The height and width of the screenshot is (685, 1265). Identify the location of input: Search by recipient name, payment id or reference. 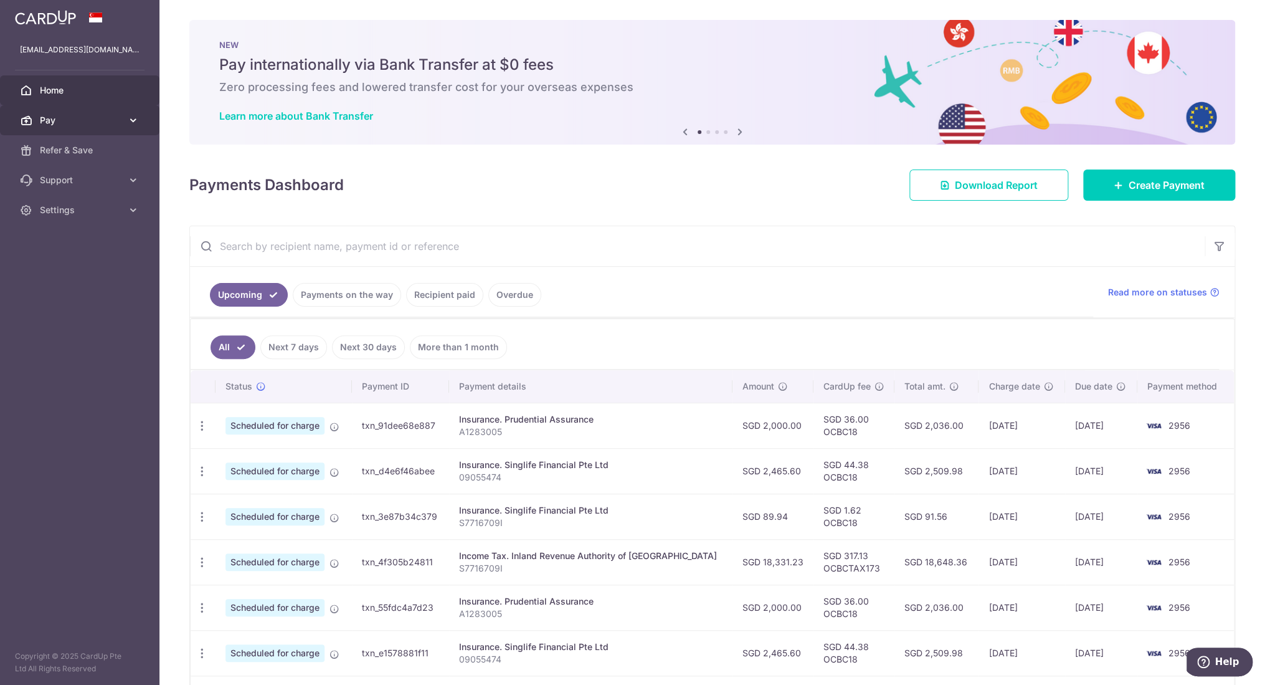
(697, 246).